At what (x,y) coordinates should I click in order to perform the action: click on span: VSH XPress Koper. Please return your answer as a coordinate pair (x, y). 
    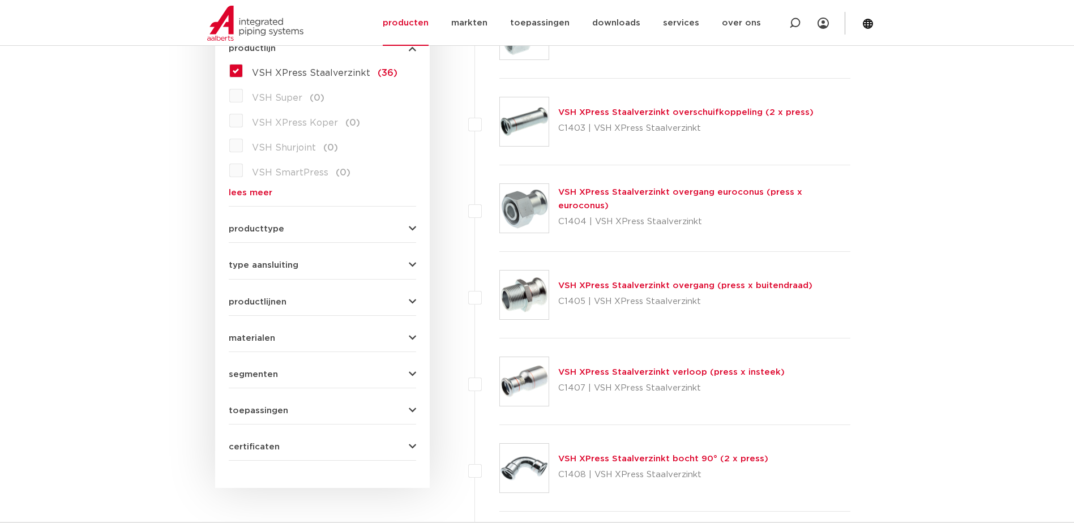
    Looking at the image, I should click on (295, 123).